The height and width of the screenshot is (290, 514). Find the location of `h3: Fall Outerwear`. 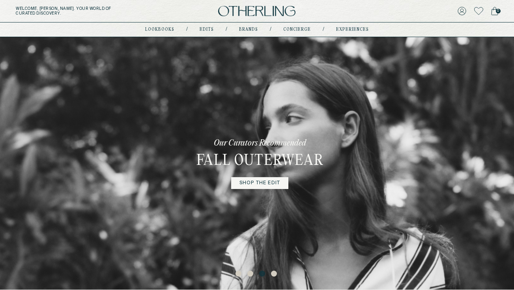

h3: Fall Outerwear is located at coordinates (260, 161).